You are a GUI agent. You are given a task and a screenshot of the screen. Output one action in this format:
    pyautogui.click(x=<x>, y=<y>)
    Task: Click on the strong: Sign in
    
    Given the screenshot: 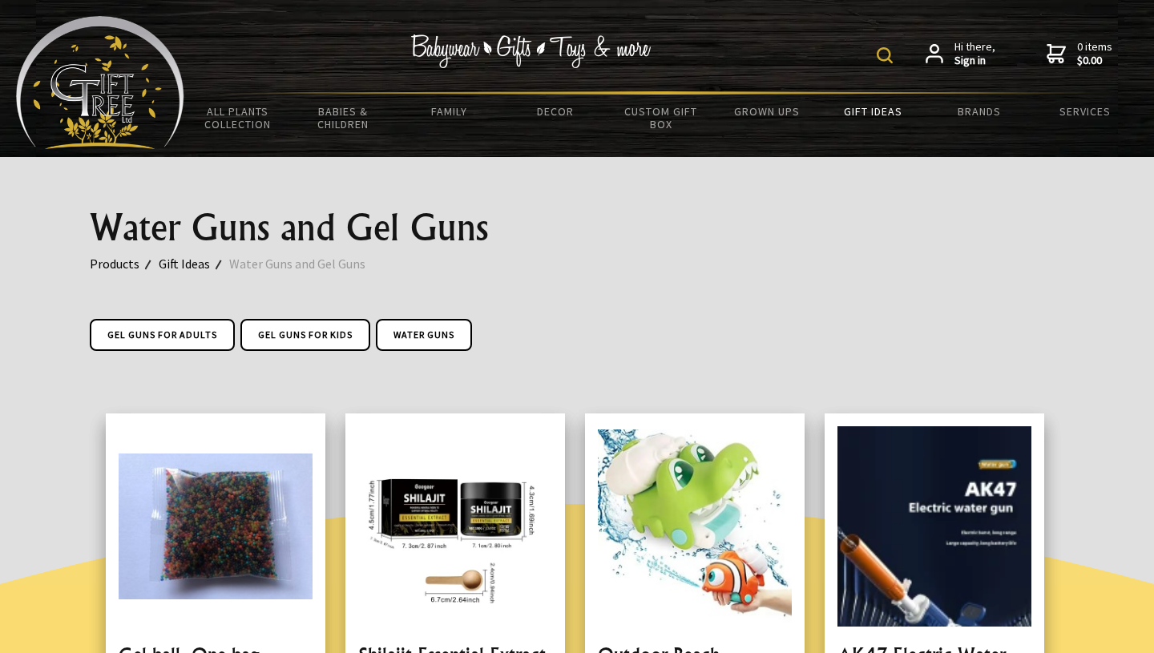 What is the action you would take?
    pyautogui.click(x=975, y=61)
    